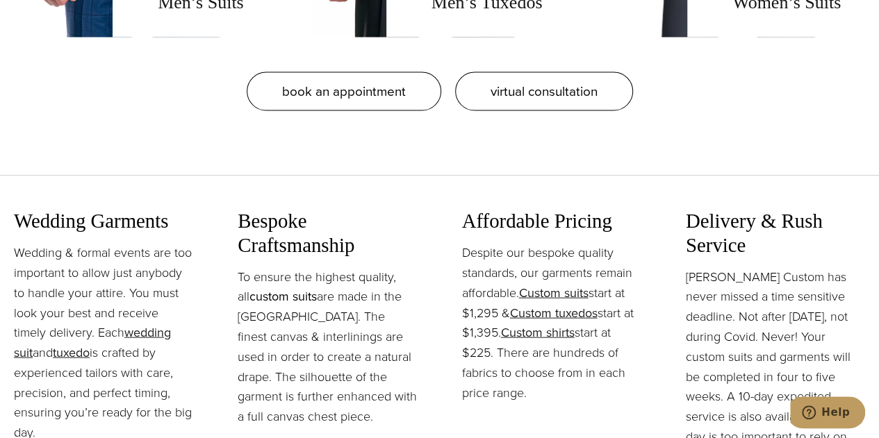 This screenshot has width=879, height=438. What do you see at coordinates (344, 92) in the screenshot?
I see `a: book an appointment` at bounding box center [344, 92].